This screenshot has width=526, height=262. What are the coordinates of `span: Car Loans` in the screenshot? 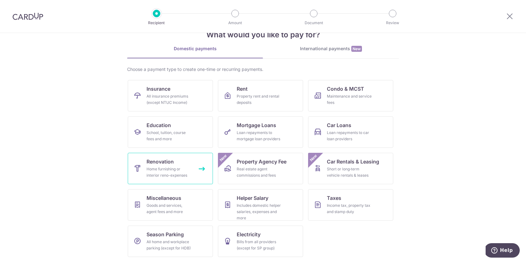 It's located at (339, 125).